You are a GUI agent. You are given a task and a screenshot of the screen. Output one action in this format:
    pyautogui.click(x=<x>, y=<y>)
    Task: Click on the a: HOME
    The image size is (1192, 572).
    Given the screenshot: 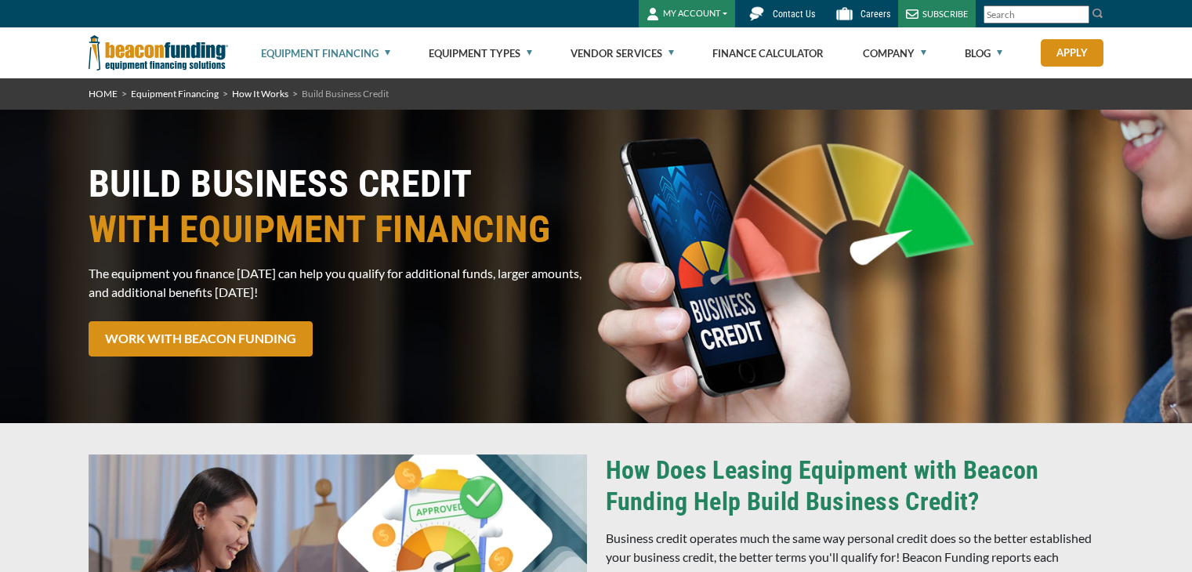 What is the action you would take?
    pyautogui.click(x=103, y=93)
    